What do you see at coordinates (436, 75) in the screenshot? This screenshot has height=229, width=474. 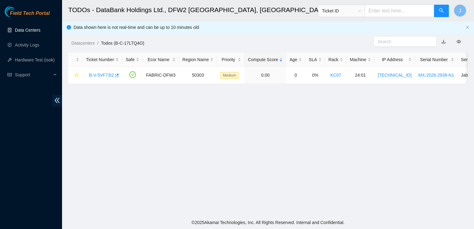 I see `a: MX-2026-2938-N1` at bounding box center [436, 75].